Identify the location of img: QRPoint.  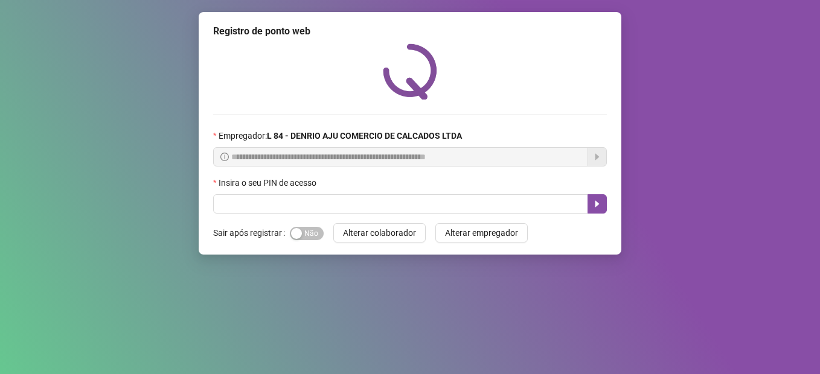
(410, 71).